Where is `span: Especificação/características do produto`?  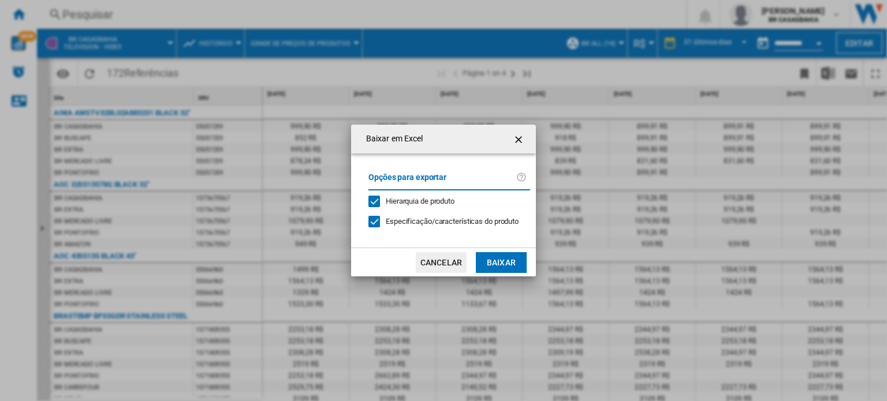 span: Especificação/características do produto is located at coordinates (452, 221).